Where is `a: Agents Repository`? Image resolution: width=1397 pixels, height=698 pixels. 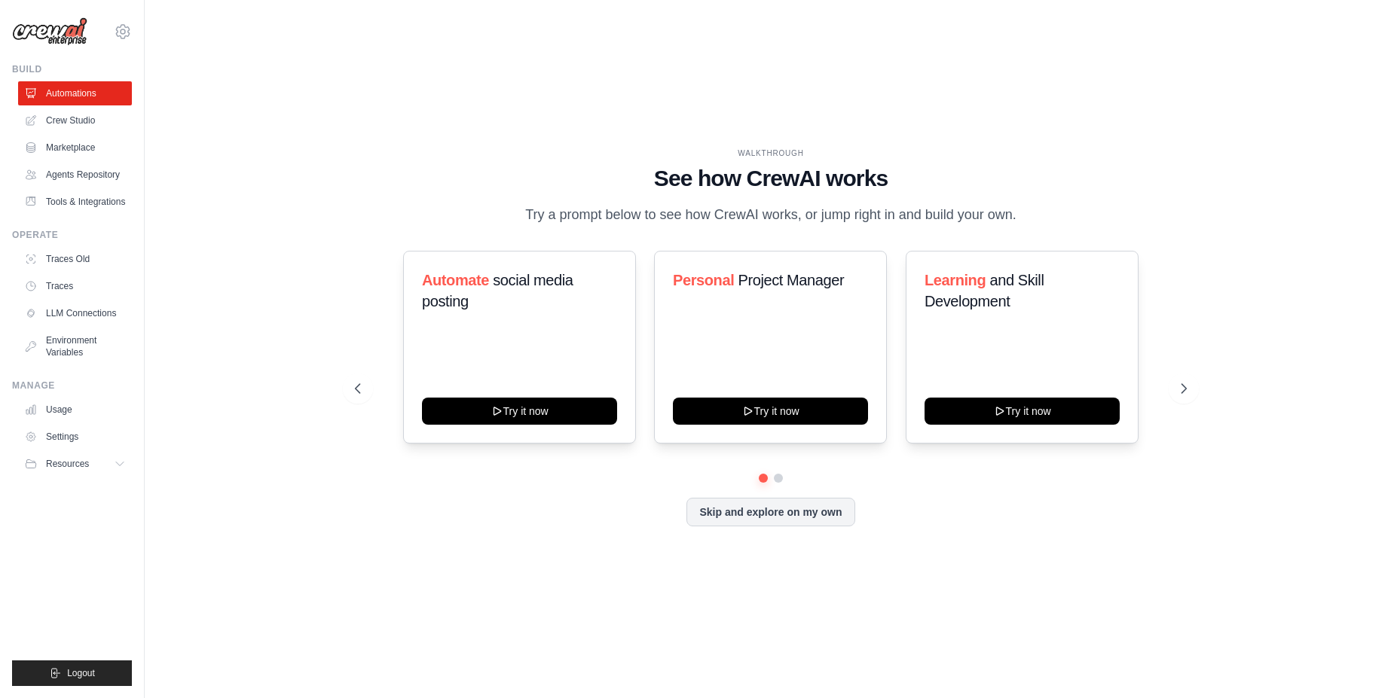
a: Agents Repository is located at coordinates (75, 175).